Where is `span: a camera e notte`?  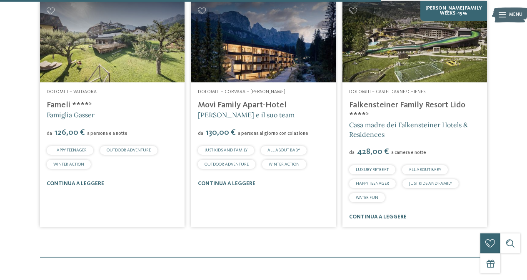
span: a camera e notte is located at coordinates (409, 153).